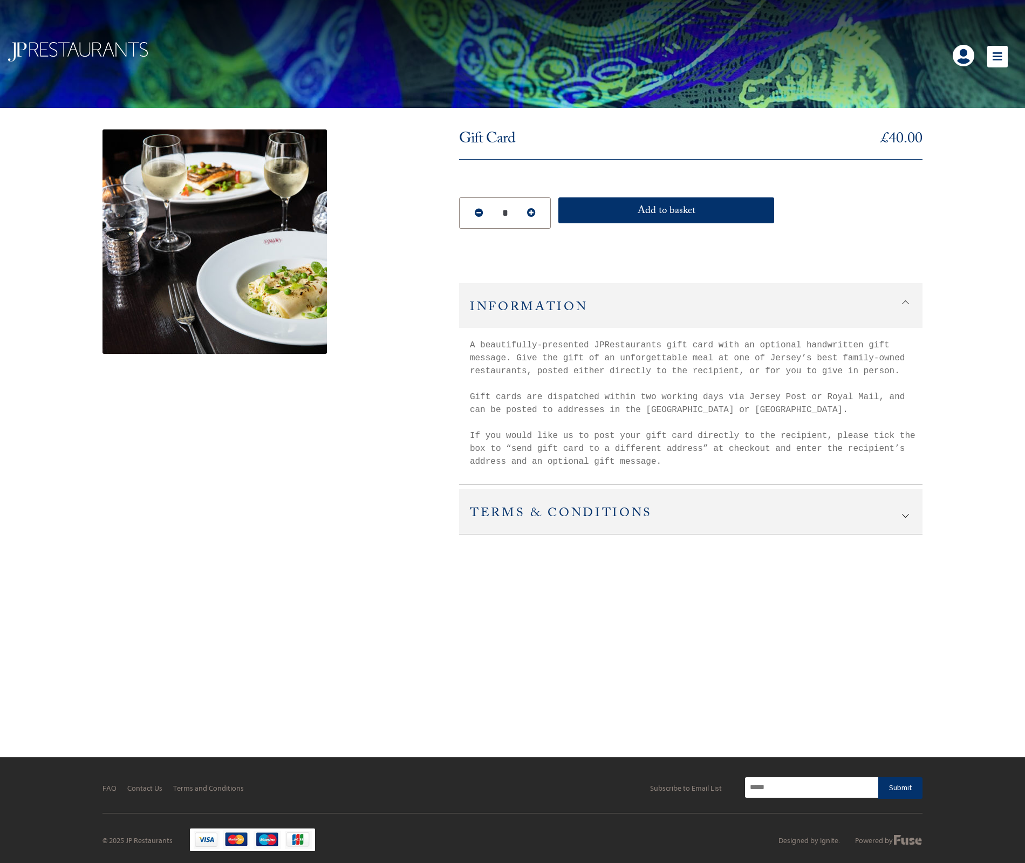 This screenshot has width=1025, height=863. Describe the element at coordinates (690, 511) in the screenshot. I see `h2: Terms & Conditions` at that location.